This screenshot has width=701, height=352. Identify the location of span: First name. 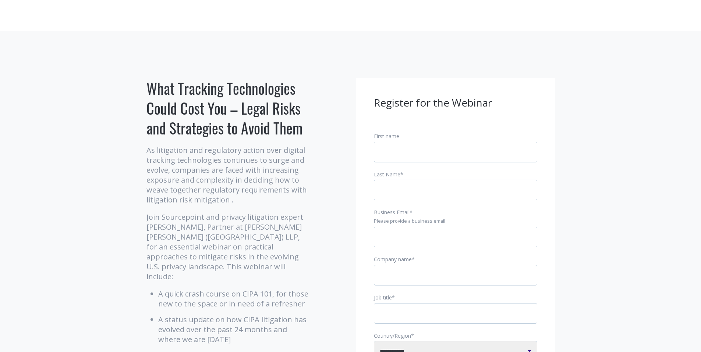
(386, 136).